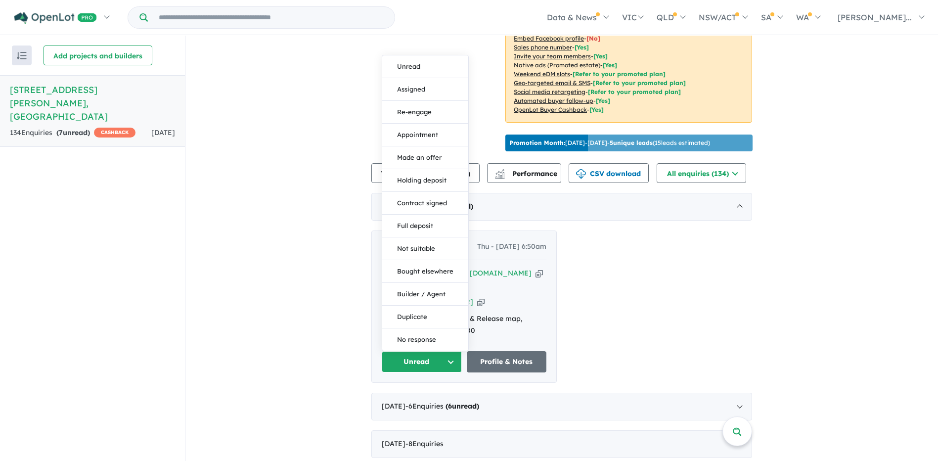 This screenshot has height=461, width=938. What do you see at coordinates (543, 47) in the screenshot?
I see `u: Sales phone number` at bounding box center [543, 47].